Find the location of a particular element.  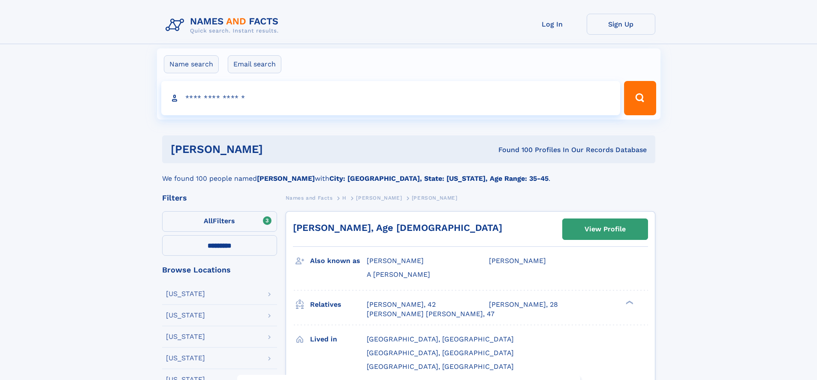

a: View Profile is located at coordinates (605, 229).